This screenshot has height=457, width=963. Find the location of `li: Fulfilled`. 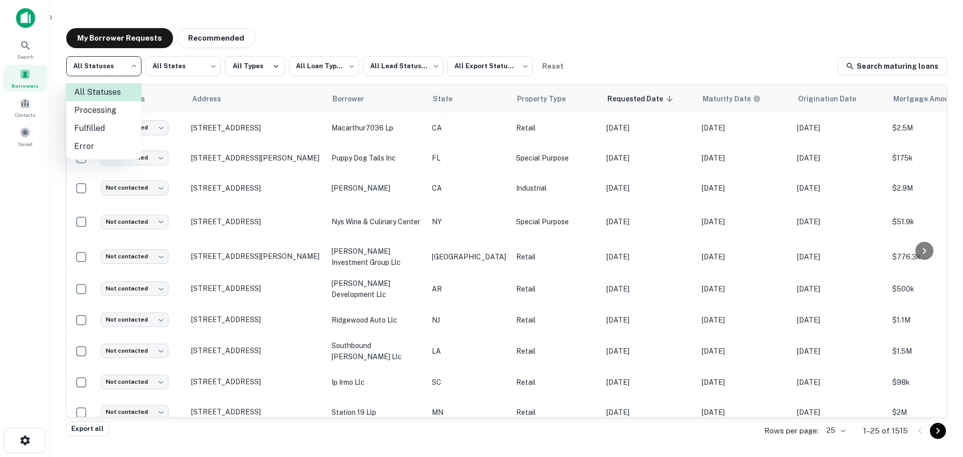

li: Fulfilled is located at coordinates (104, 128).